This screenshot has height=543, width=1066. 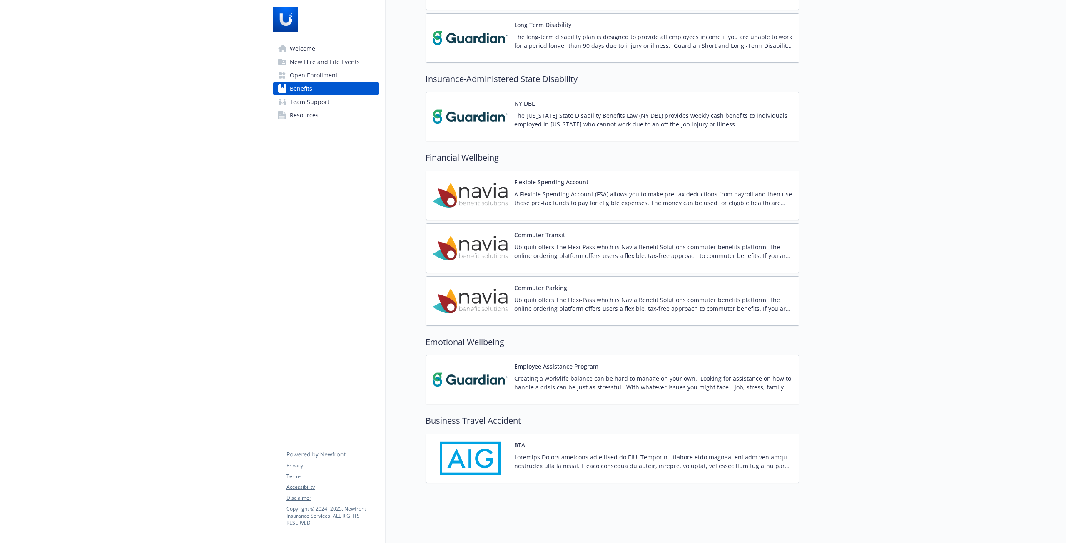 I want to click on button: Long Term Disability, so click(x=543, y=25).